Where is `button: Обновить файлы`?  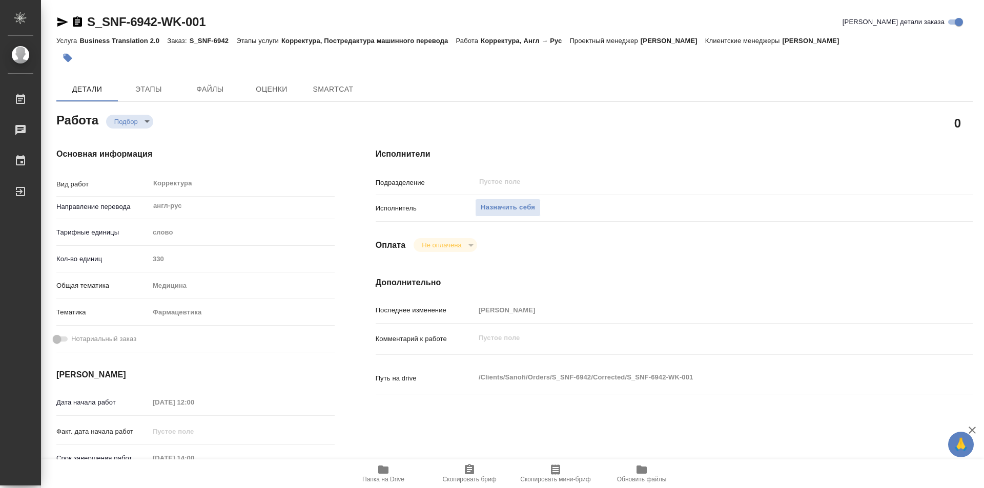 button: Обновить файлы is located at coordinates (642, 474).